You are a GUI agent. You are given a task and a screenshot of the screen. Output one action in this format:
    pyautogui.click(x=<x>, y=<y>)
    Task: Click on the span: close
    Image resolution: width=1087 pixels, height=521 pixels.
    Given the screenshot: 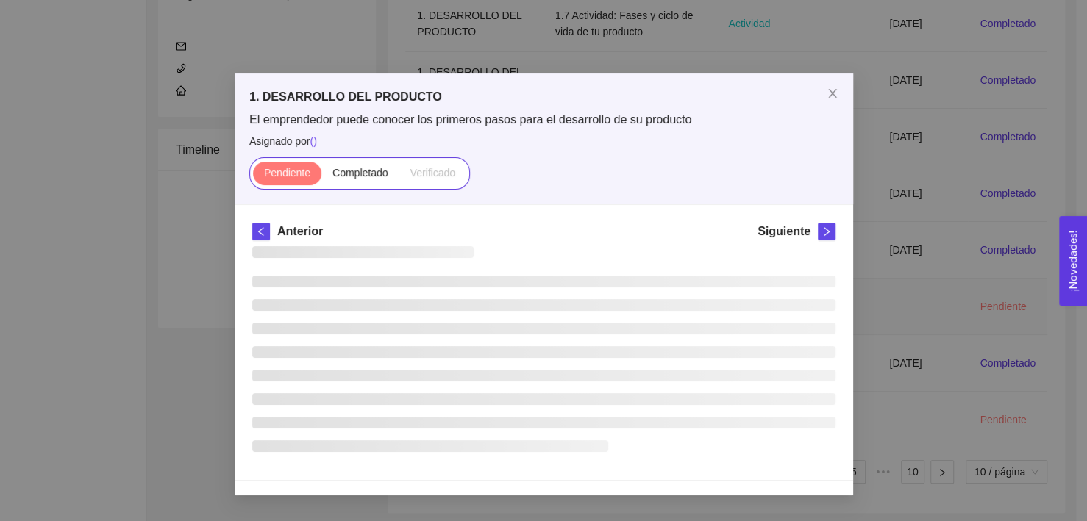 What is the action you would take?
    pyautogui.click(x=833, y=93)
    